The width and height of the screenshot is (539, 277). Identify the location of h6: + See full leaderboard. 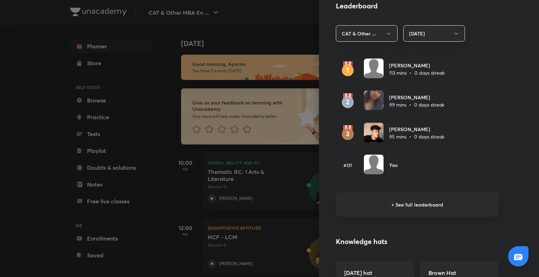
(418, 205).